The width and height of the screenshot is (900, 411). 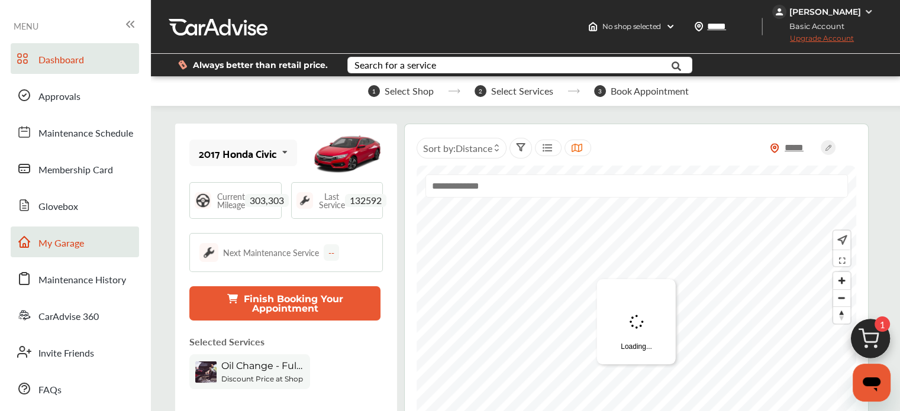 What do you see at coordinates (636, 322) in the screenshot?
I see `div: Loading...` at bounding box center [636, 322].